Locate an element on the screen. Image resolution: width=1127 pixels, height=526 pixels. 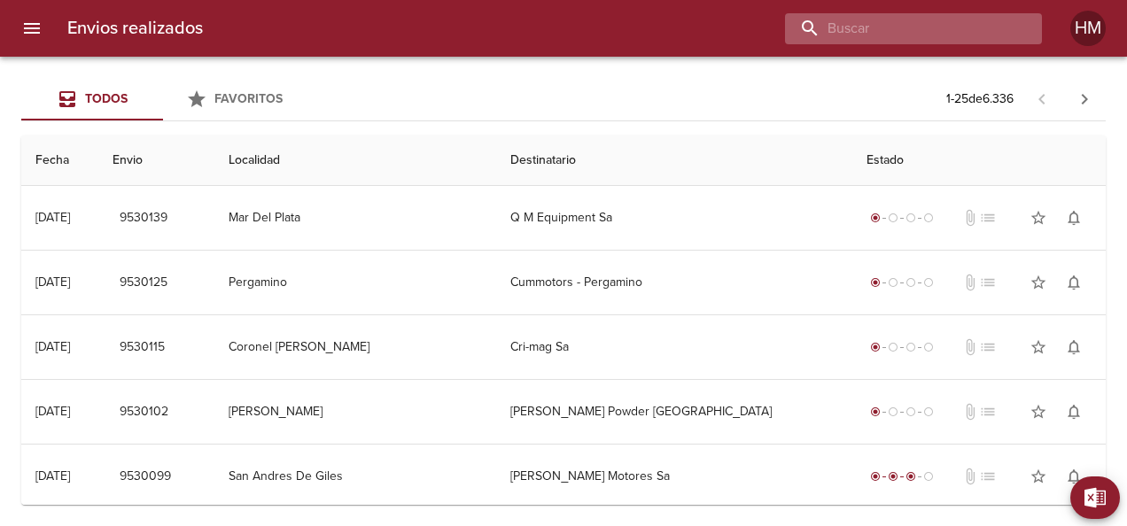
th: Destinatario is located at coordinates (674, 160).